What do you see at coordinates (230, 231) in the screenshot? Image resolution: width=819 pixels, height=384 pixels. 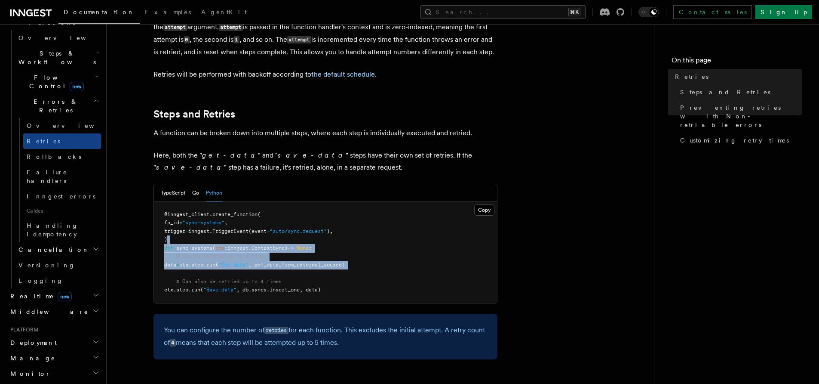 I see `span: TriggerEvent` at bounding box center [230, 231].